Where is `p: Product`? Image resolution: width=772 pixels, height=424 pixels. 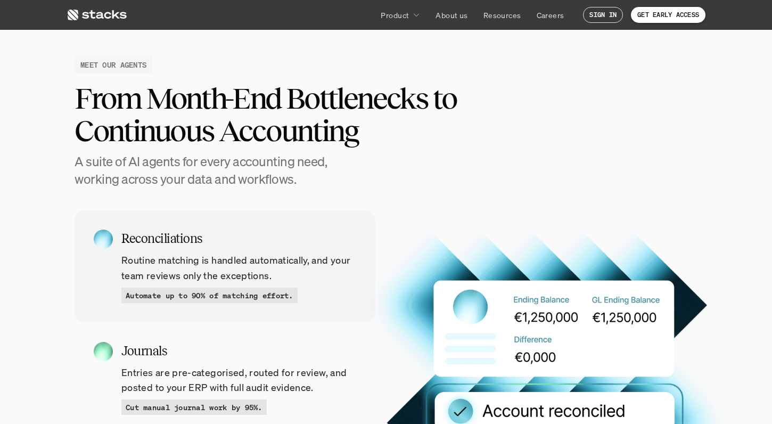
p: Product is located at coordinates (394, 15).